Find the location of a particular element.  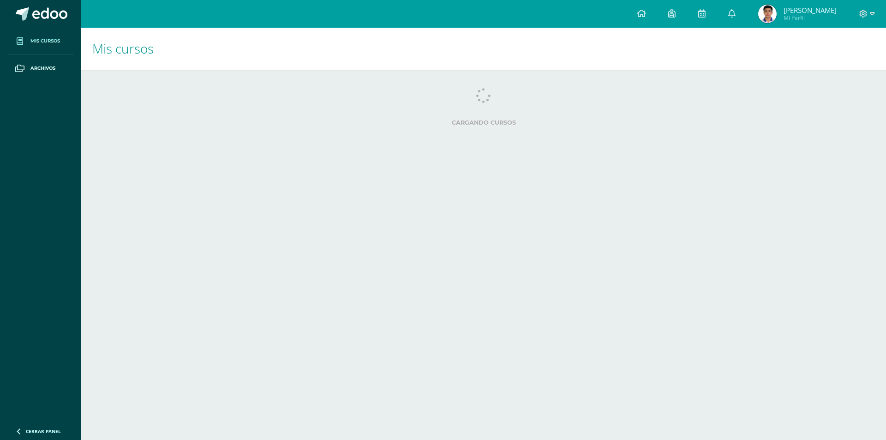

img: ad77e3f9df94358eacc2c987ab8775bb.png is located at coordinates (767, 14).